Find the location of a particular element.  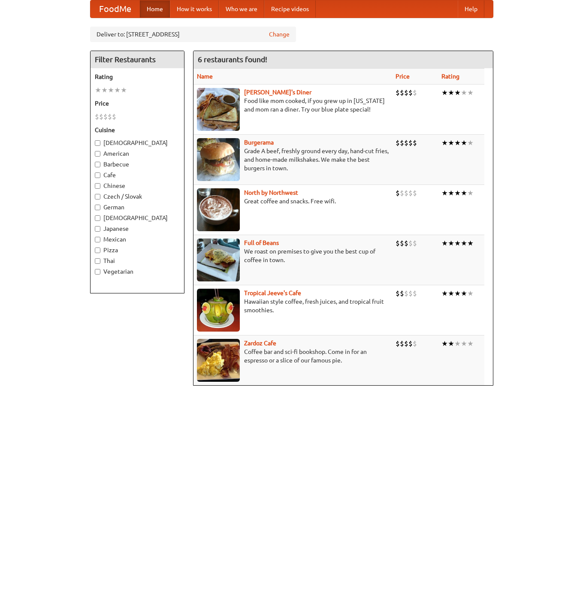

p: We roast on premises to give you the best cup of coffee in town. is located at coordinates (293, 256).